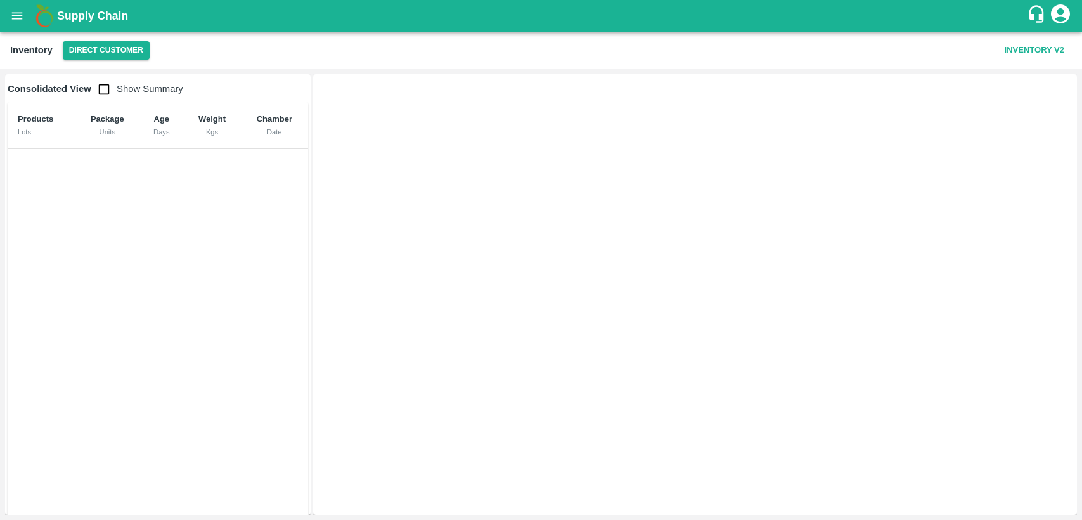 Image resolution: width=1082 pixels, height=520 pixels. I want to click on div: account of current user, so click(1060, 16).